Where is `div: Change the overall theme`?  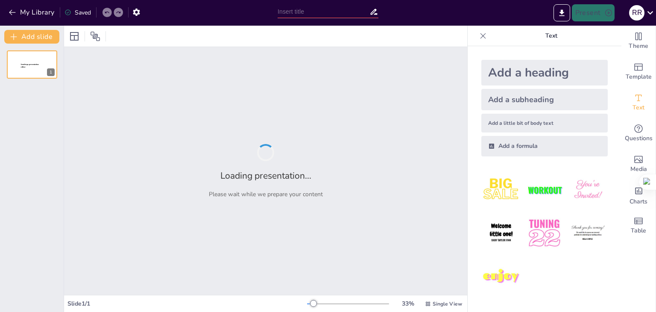 div: Change the overall theme is located at coordinates (638, 41).